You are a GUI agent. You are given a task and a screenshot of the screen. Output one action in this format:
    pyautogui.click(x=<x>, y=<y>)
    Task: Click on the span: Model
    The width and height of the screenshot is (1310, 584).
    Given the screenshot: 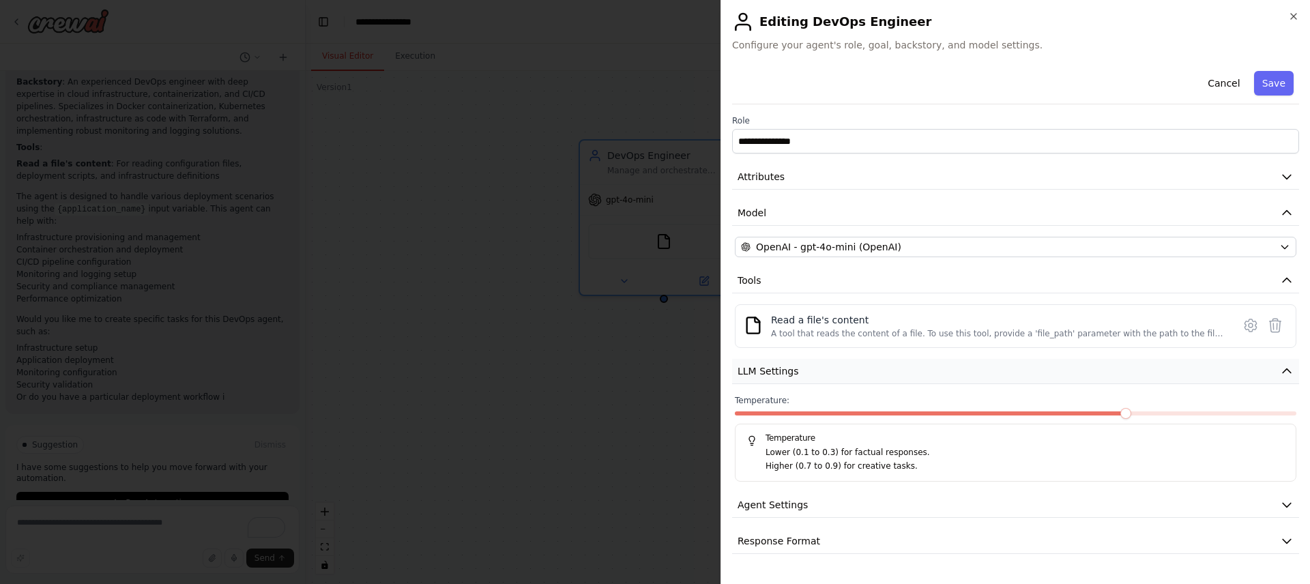 What is the action you would take?
    pyautogui.click(x=752, y=213)
    